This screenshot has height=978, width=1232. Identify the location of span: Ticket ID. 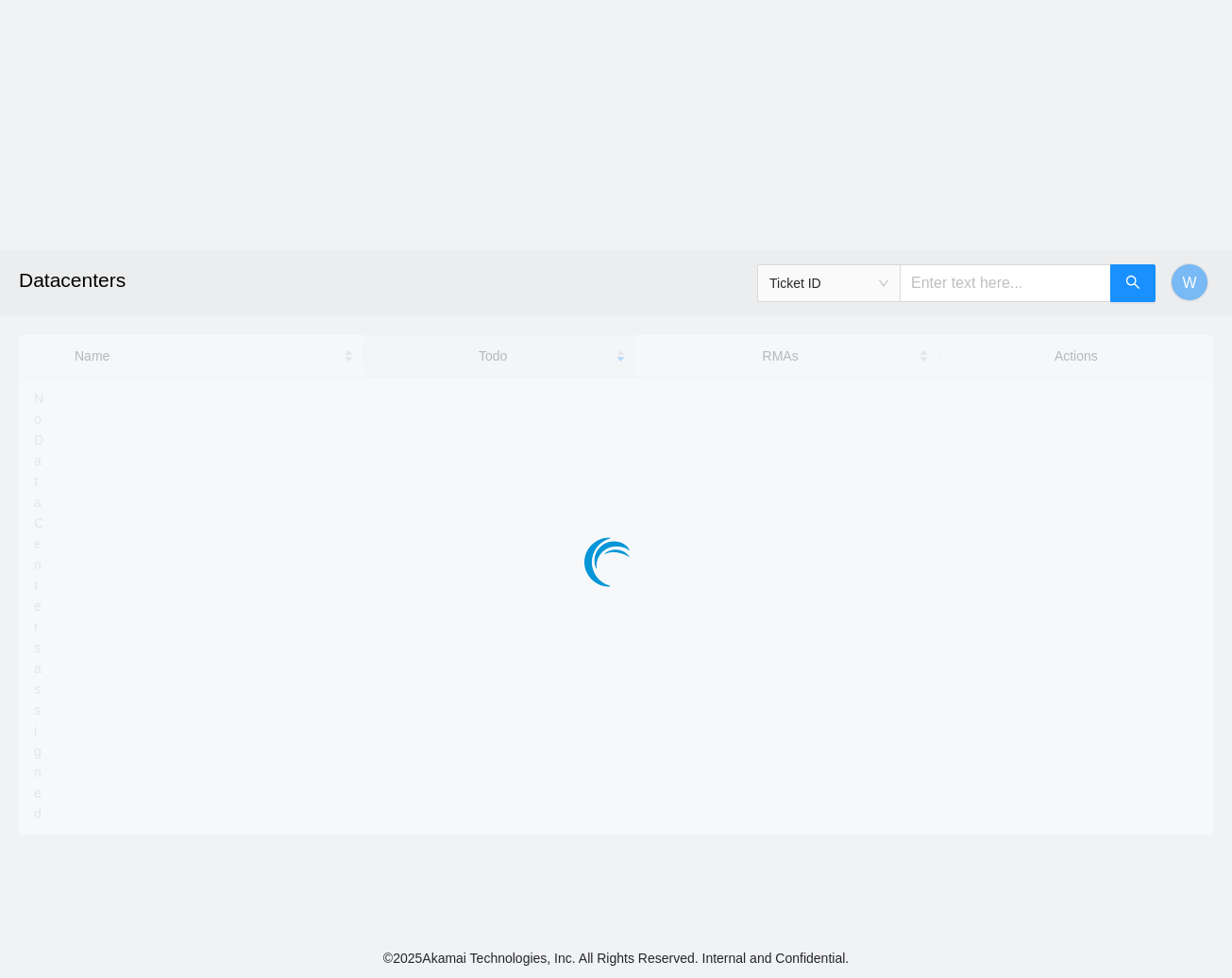
(829, 283).